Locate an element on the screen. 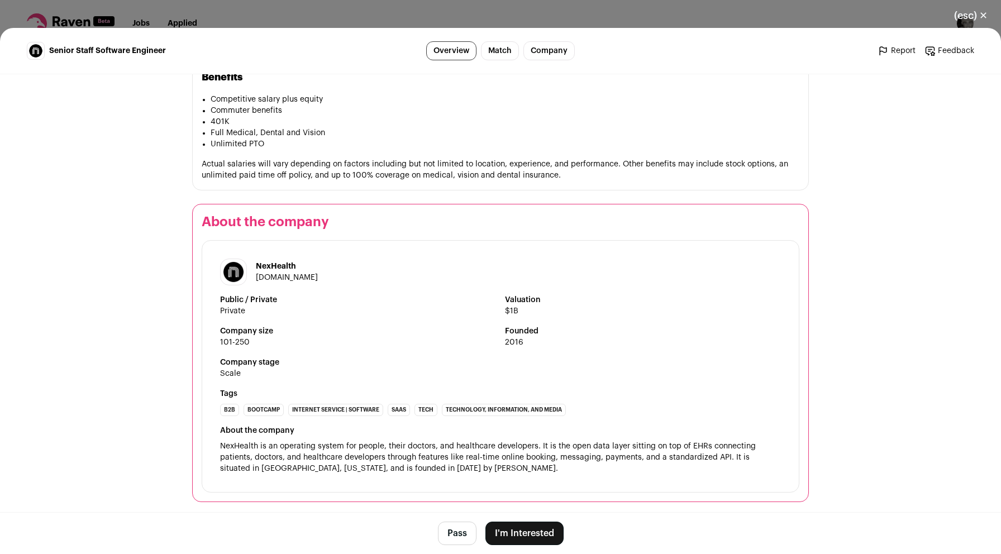 Image resolution: width=1001 pixels, height=554 pixels. span: 101-250 is located at coordinates (358, 342).